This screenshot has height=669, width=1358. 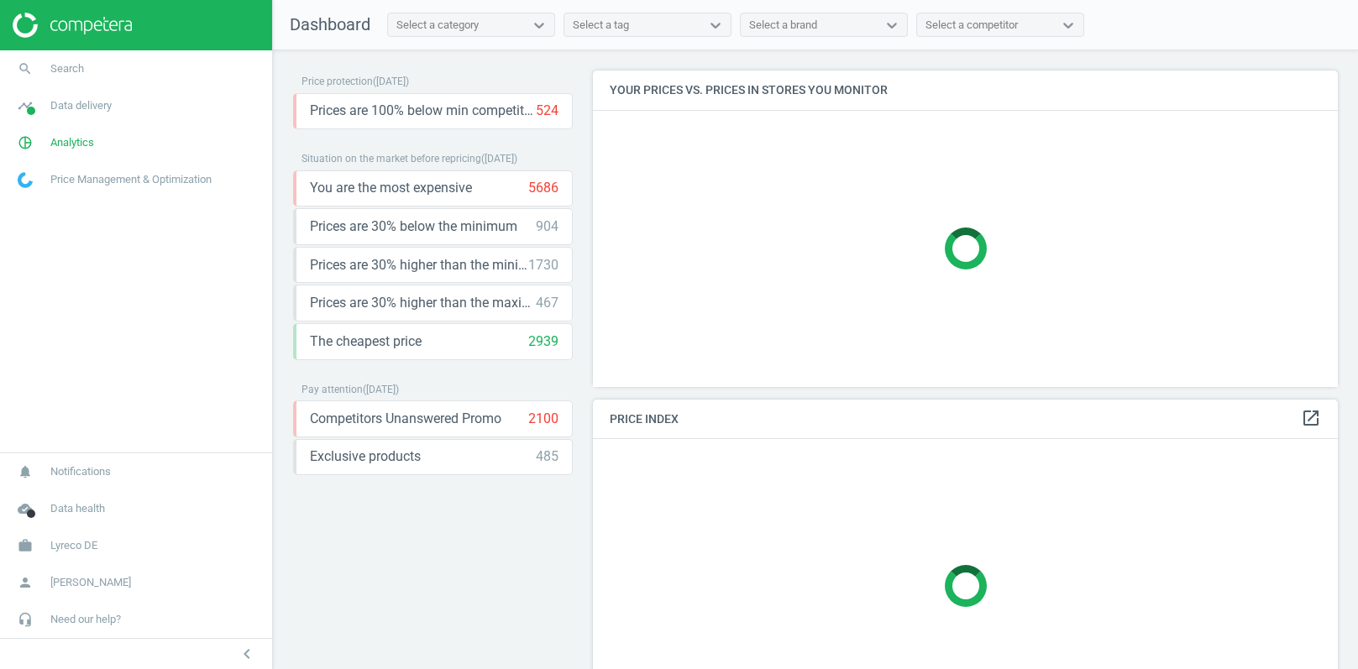 What do you see at coordinates (965, 90) in the screenshot?
I see `h4: Your prices vs. prices in stores you monitor` at bounding box center [965, 90].